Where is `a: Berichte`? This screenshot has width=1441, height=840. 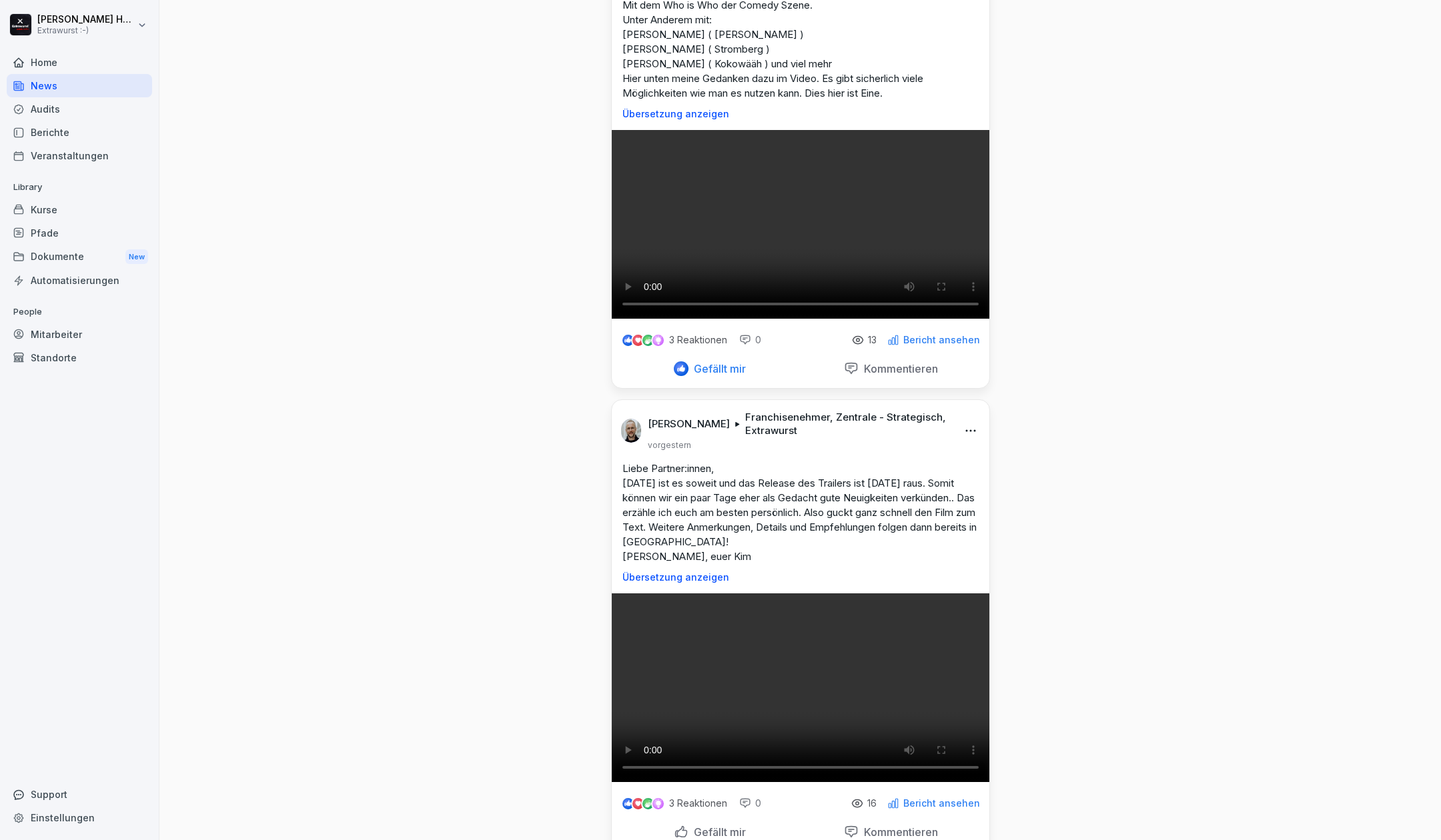 a: Berichte is located at coordinates (79, 132).